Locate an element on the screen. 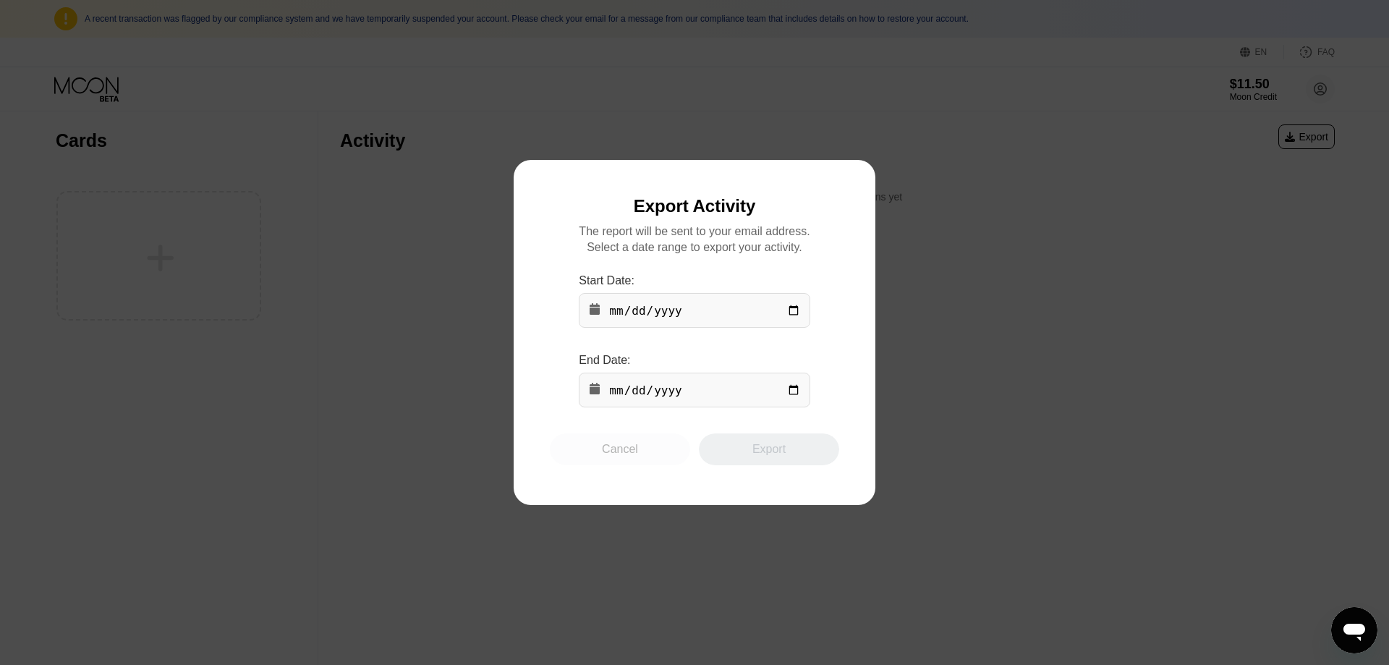  div: Start Date: is located at coordinates (694, 281).